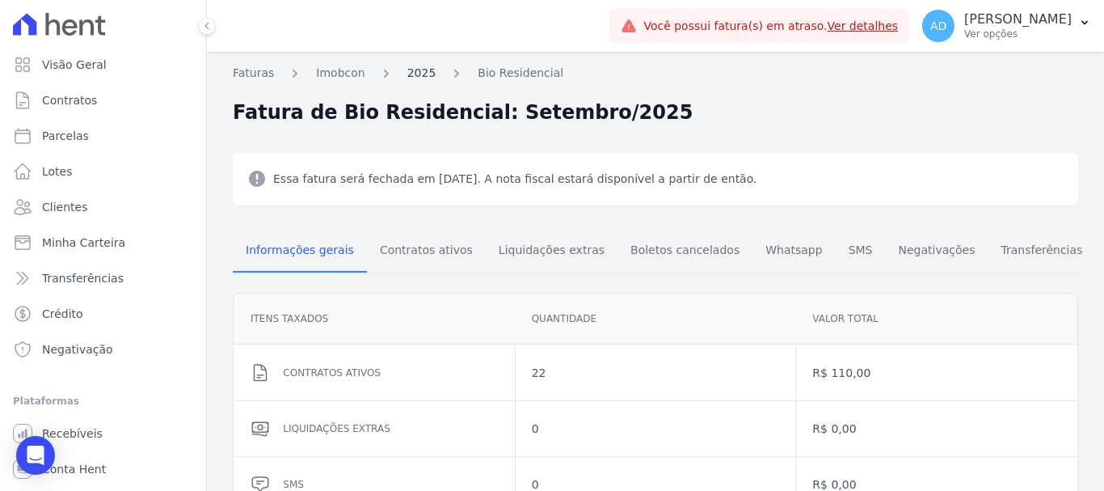 This screenshot has width=1104, height=491. Describe the element at coordinates (936, 250) in the screenshot. I see `span: Negativações` at that location.